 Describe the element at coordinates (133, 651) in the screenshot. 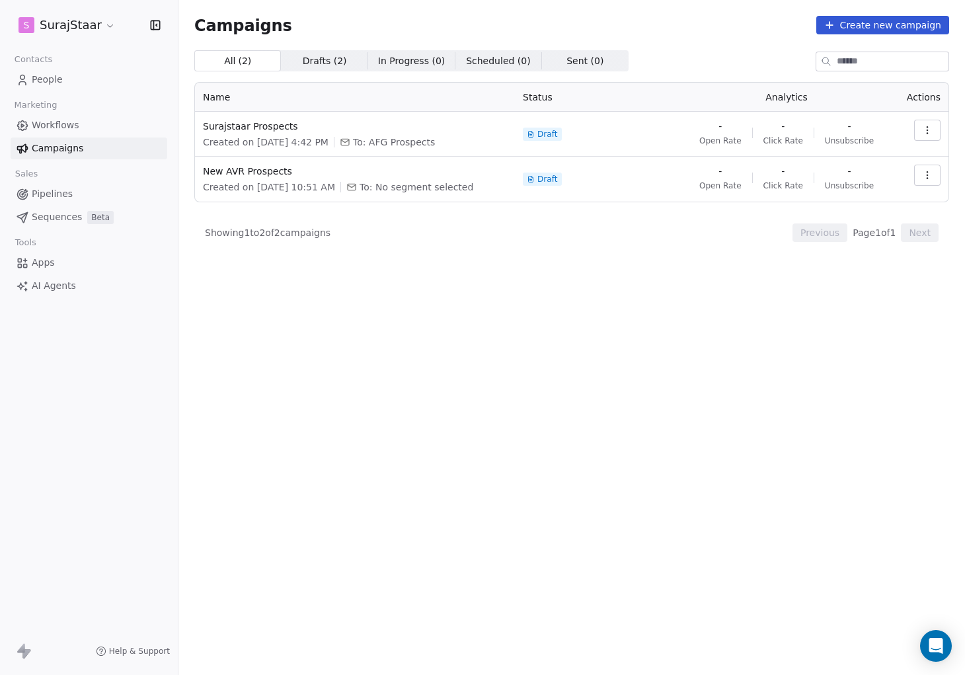

I see `a: Help & Support` at that location.